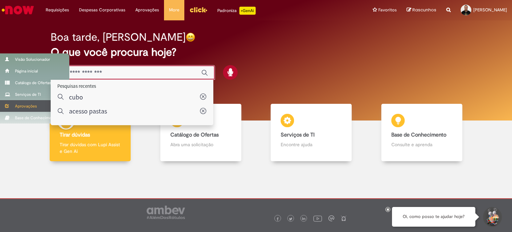 The image size is (512, 232). Describe the element at coordinates (166, 212) in the screenshot. I see `img: logo_footer_ambev_rotulo_gray.png` at that location.